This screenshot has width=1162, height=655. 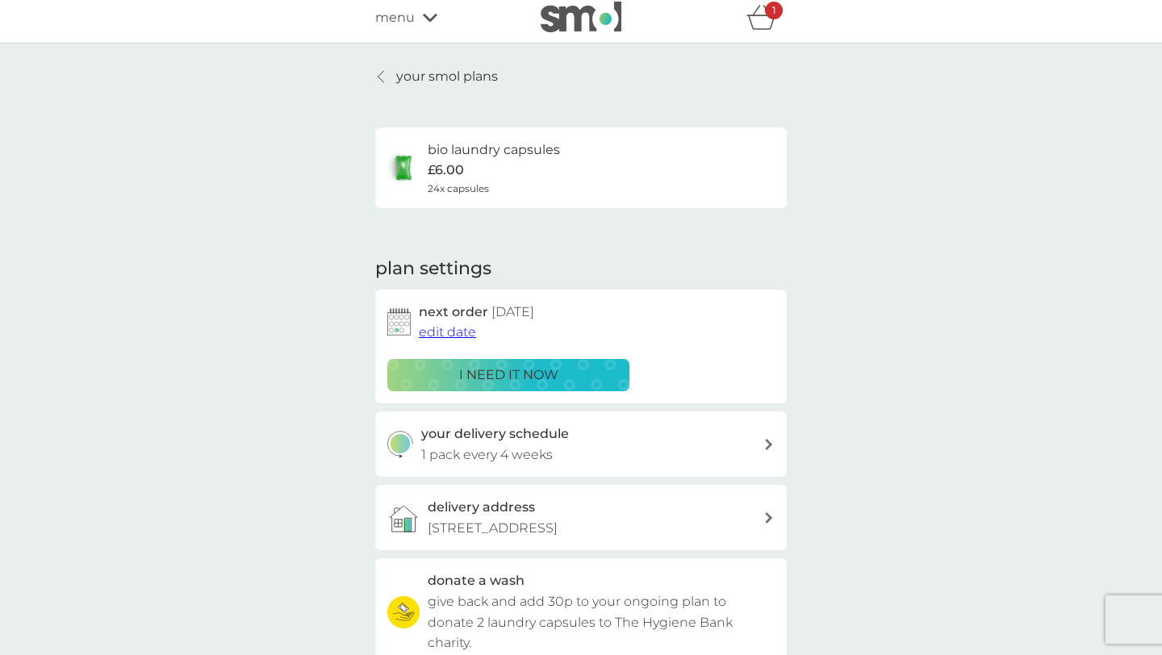 I want to click on h2: plan settings, so click(x=433, y=269).